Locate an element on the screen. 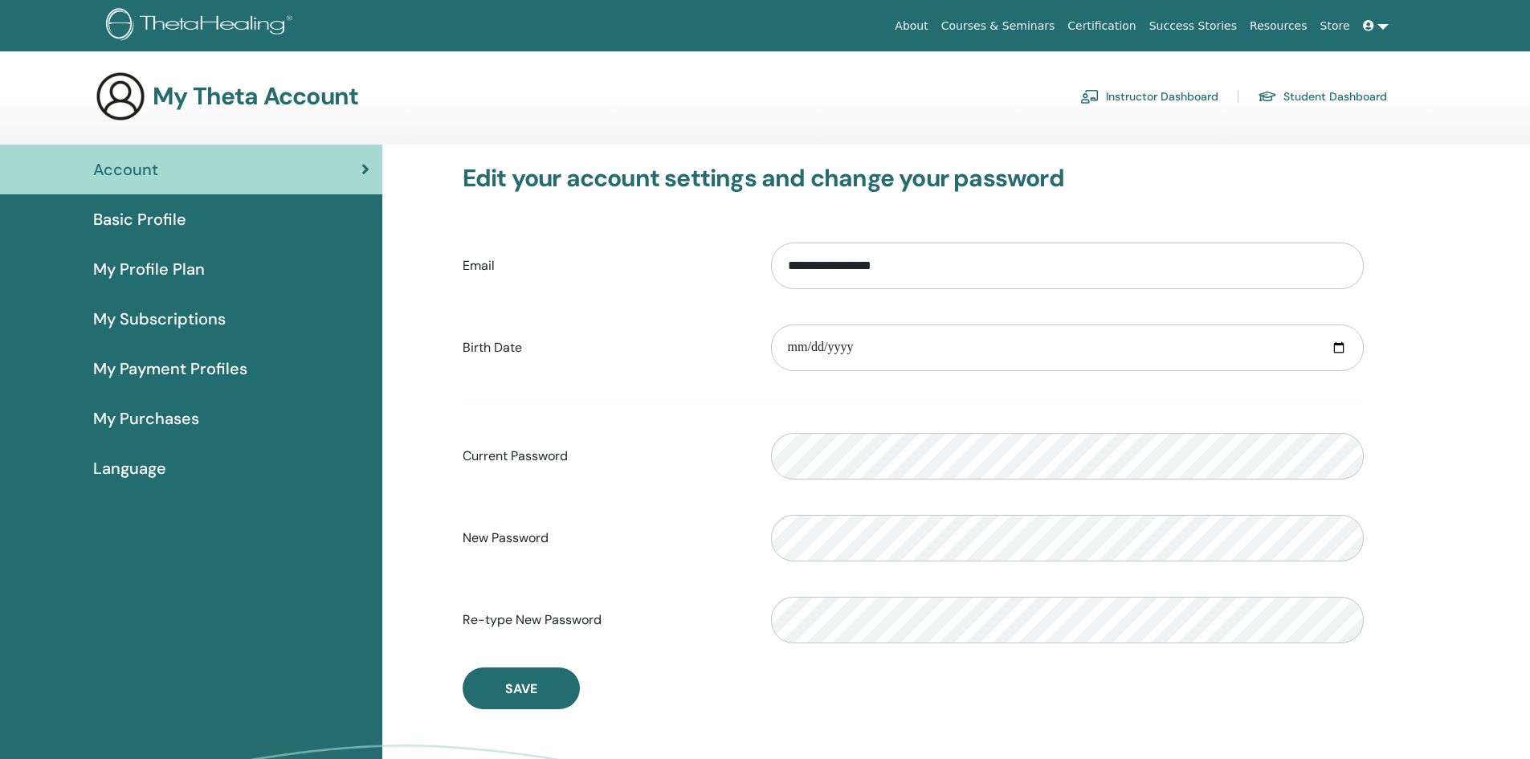 The height and width of the screenshot is (759, 1530). a: Student Dashboard is located at coordinates (1322, 96).